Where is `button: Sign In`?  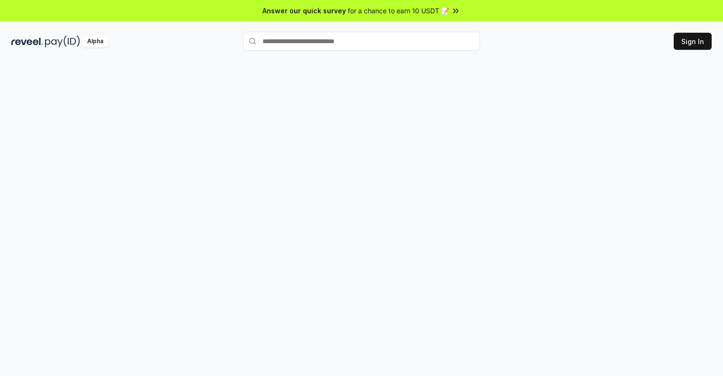 button: Sign In is located at coordinates (693, 41).